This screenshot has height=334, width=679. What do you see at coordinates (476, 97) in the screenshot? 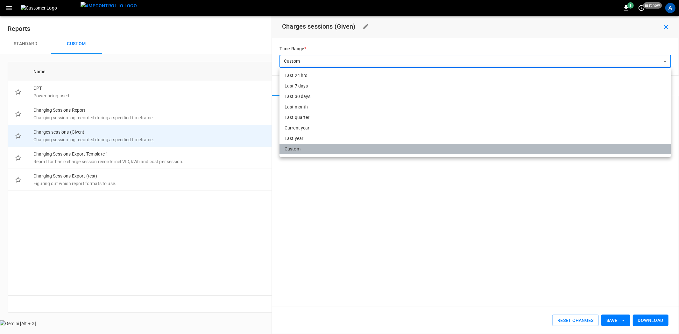
I see `li: Last 30 days` at bounding box center [476, 97].